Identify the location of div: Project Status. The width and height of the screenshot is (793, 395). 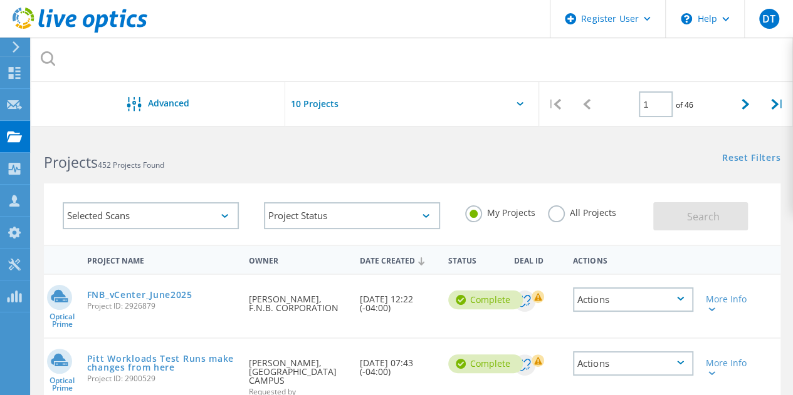
(352, 216).